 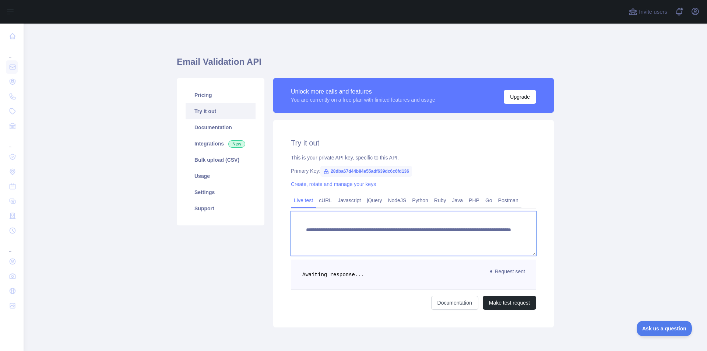 I want to click on div: You are currently on a free plan with limited features and usage, so click(x=363, y=100).